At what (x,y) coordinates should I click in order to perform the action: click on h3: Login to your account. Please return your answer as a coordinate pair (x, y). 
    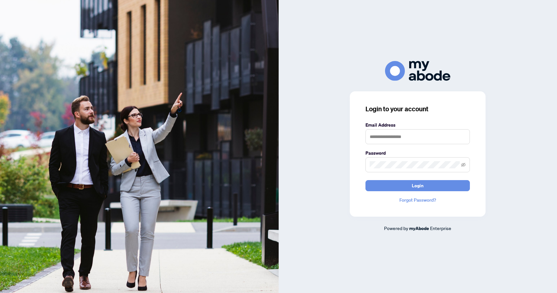
    Looking at the image, I should click on (418, 109).